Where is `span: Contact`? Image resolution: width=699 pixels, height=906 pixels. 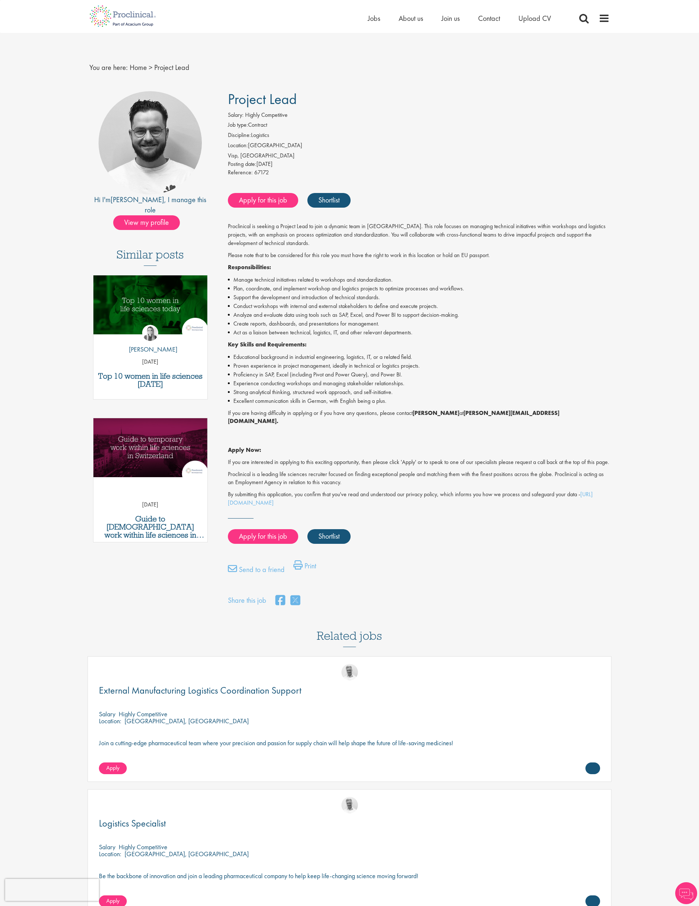 span: Contact is located at coordinates (489, 18).